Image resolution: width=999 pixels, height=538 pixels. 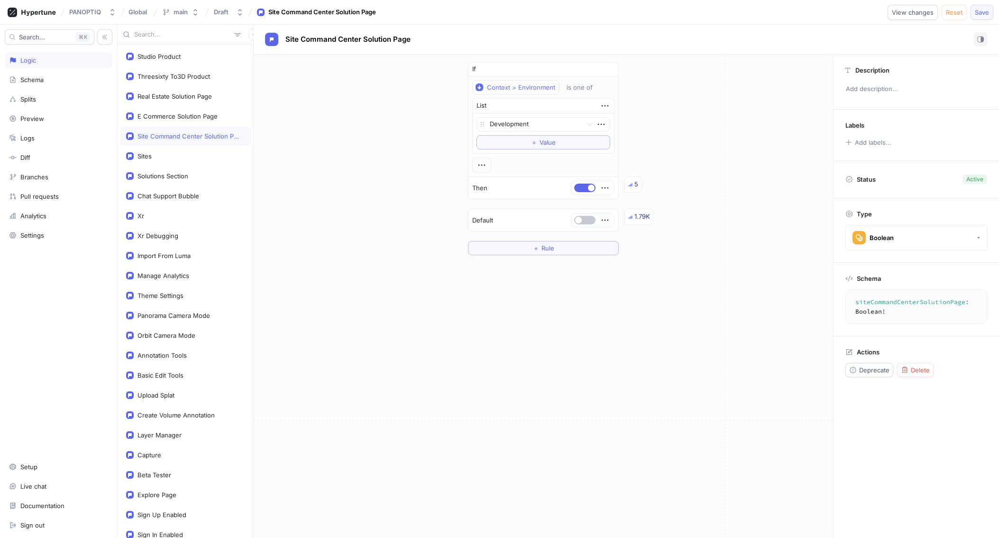 I want to click on span: Delete, so click(x=921, y=370).